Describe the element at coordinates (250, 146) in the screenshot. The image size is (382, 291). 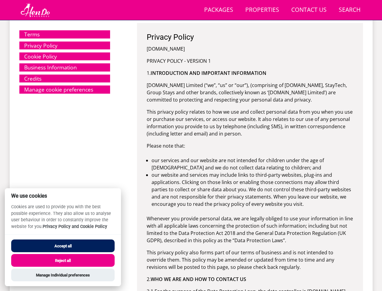
I see `p: Please note that:` at that location.